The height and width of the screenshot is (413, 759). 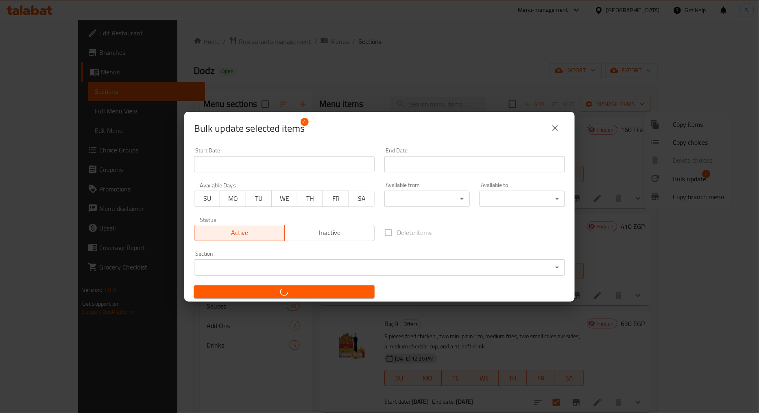 I want to click on button: MO, so click(x=233, y=199).